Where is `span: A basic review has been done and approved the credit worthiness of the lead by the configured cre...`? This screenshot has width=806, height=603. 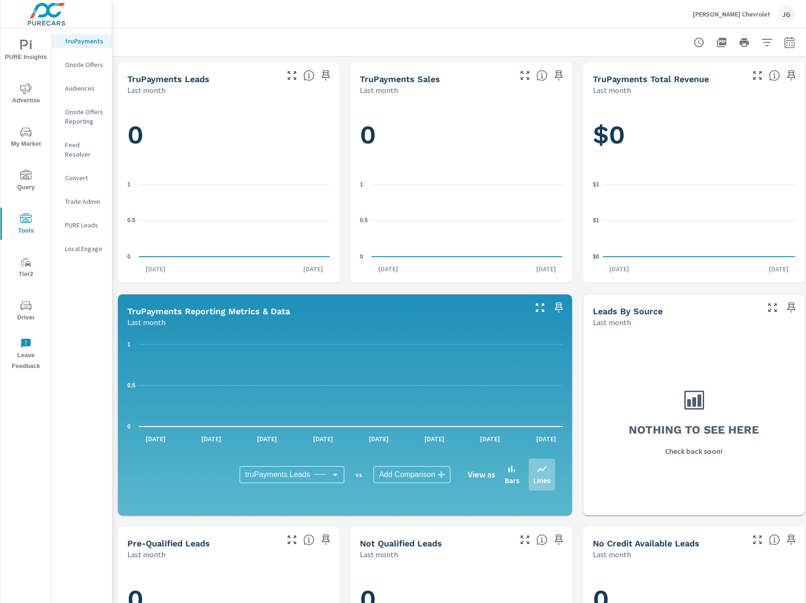 span: A basic review has been done and approved the credit worthiness of the lead by the configured cre... is located at coordinates (309, 540).